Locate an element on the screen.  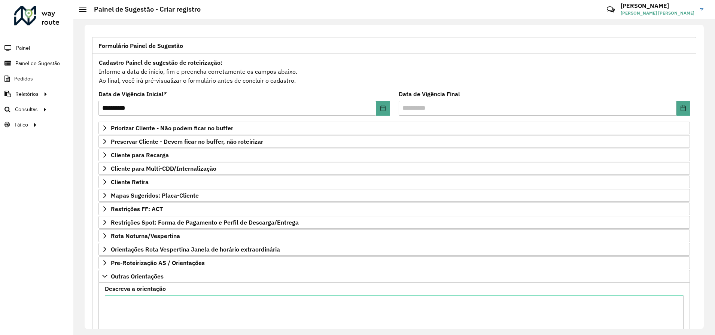
strong: Cadastro Painel de sugestão de roteirização: is located at coordinates (161, 63).